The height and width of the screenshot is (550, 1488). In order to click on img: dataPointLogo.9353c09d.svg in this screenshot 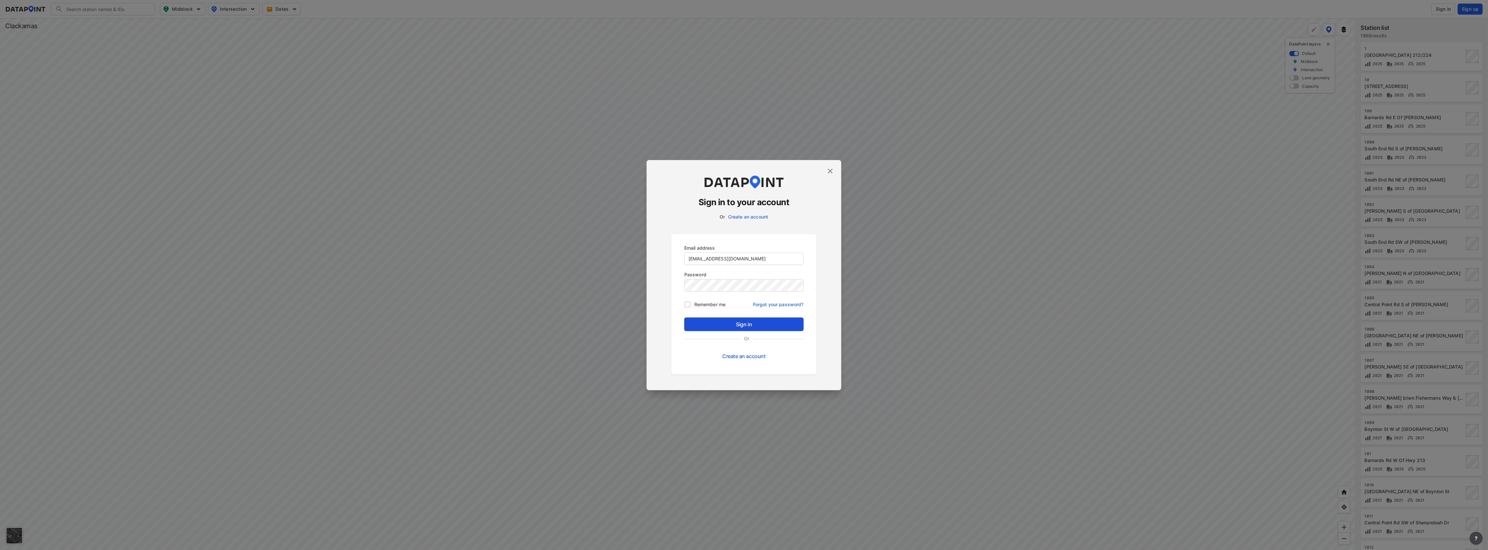, I will do `click(744, 182)`.